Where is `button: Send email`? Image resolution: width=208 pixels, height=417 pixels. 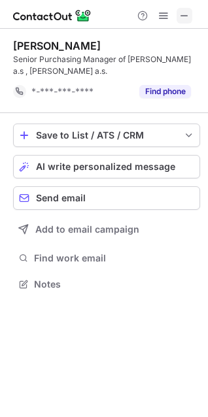 button: Send email is located at coordinates (106, 198).